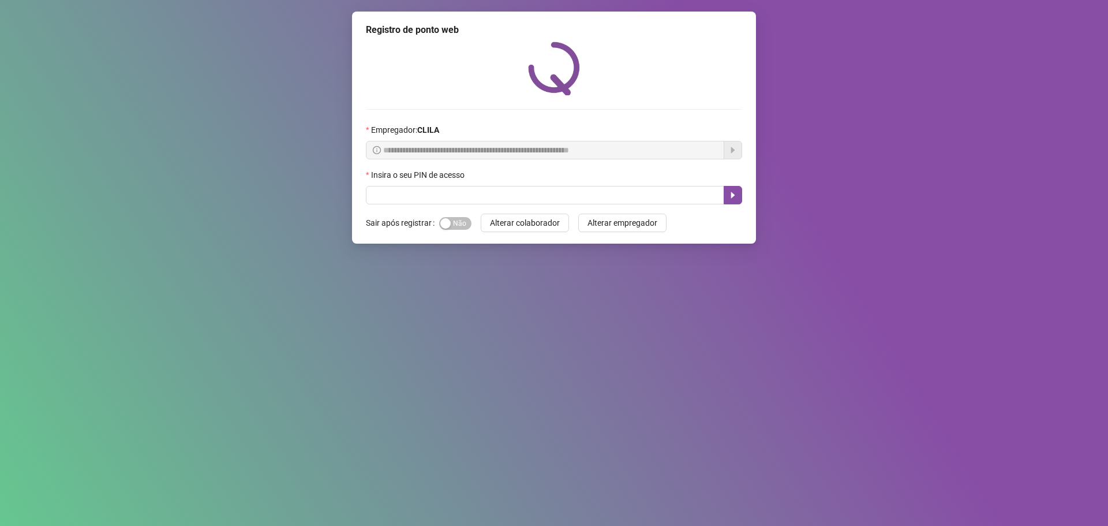  I want to click on span: info-circle, so click(377, 150).